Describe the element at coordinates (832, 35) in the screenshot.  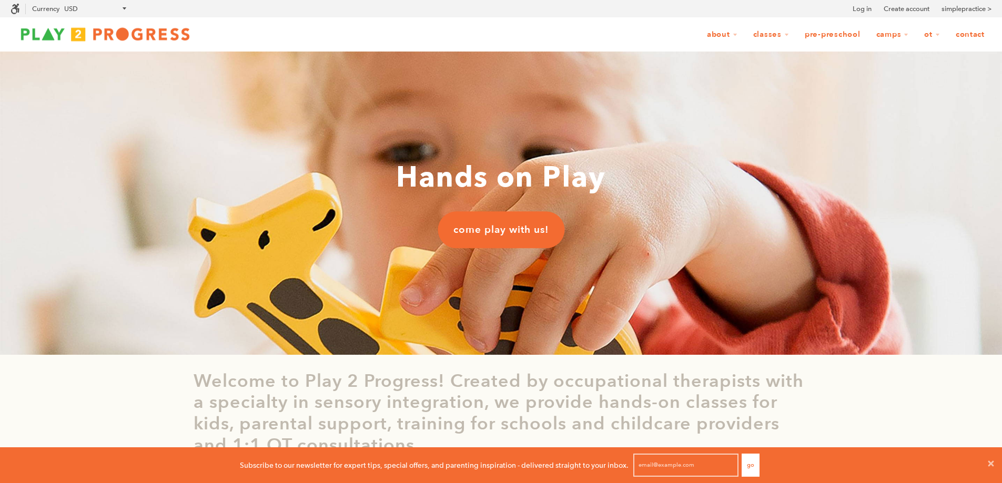
I see `a: Pre-Preschool` at that location.